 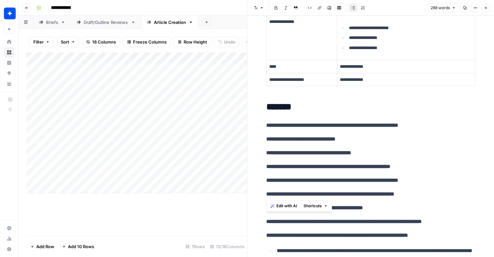 What do you see at coordinates (52, 22) in the screenshot?
I see `a: Briefs` at bounding box center [52, 22].